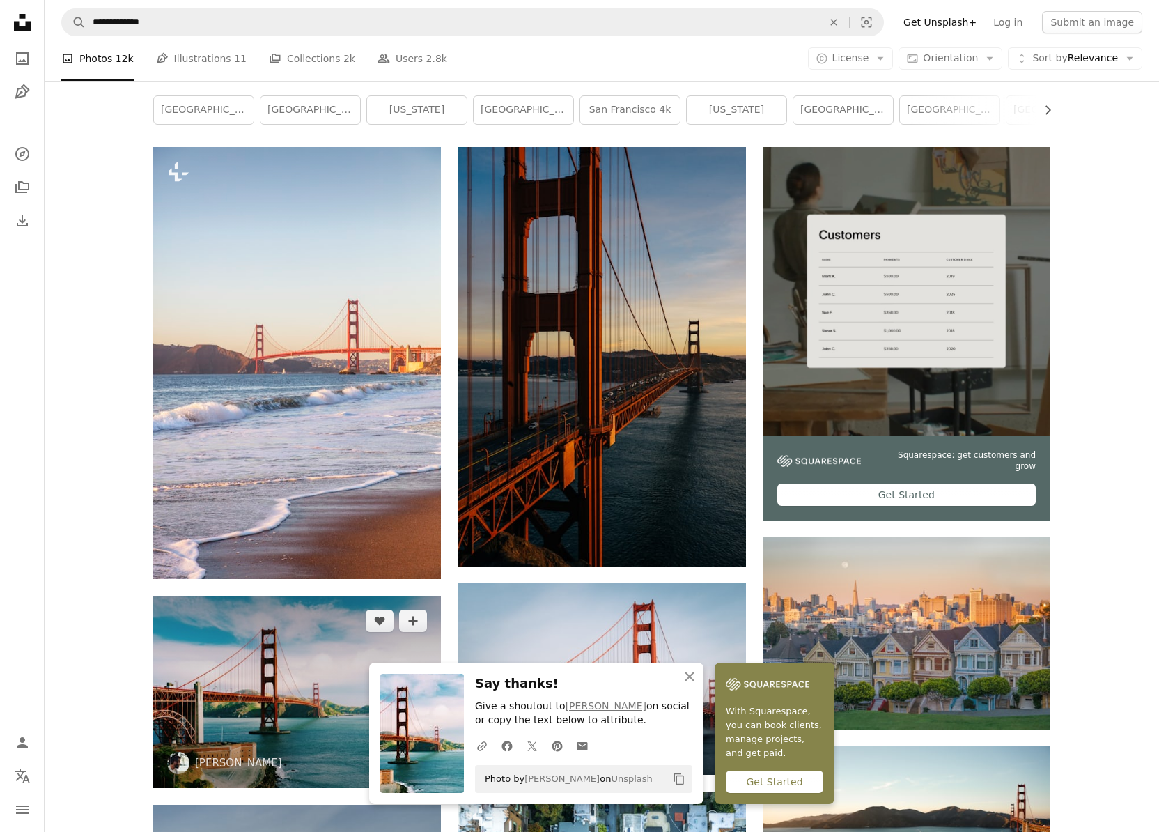 Image resolution: width=1159 pixels, height=832 pixels. Describe the element at coordinates (297, 692) in the screenshot. I see `img: Golden State Bridge, San Francisco` at that location.